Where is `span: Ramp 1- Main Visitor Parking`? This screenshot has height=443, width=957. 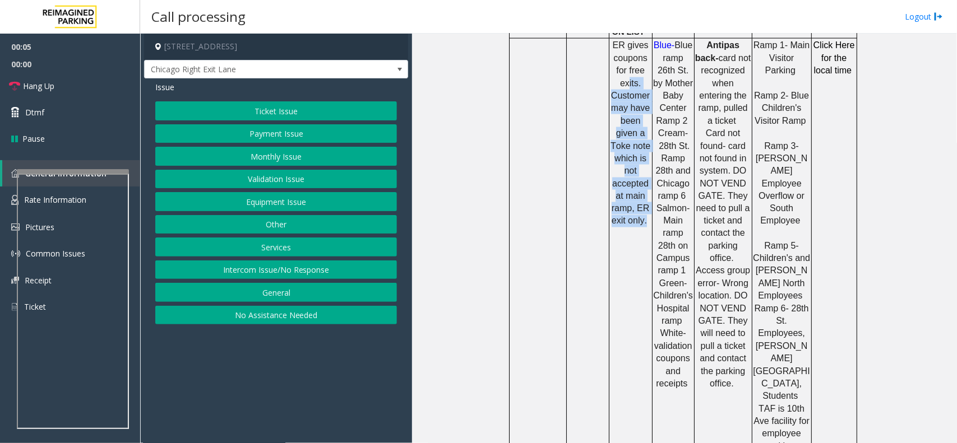 span: Ramp 1- Main Visitor Parking is located at coordinates (781, 58).